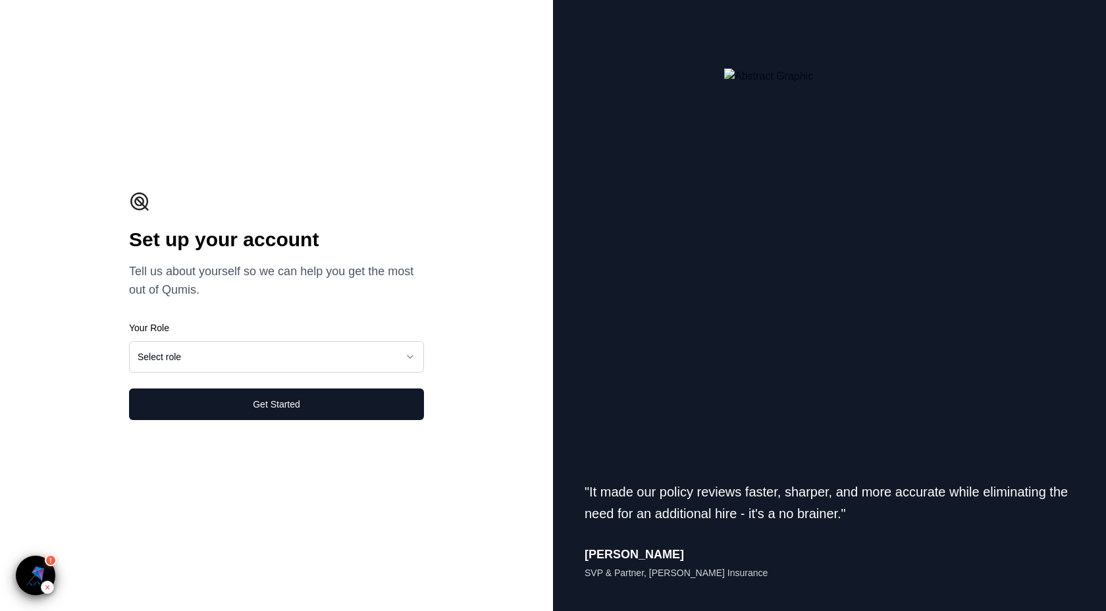  What do you see at coordinates (149, 328) in the screenshot?
I see `label: Your Role` at bounding box center [149, 328].